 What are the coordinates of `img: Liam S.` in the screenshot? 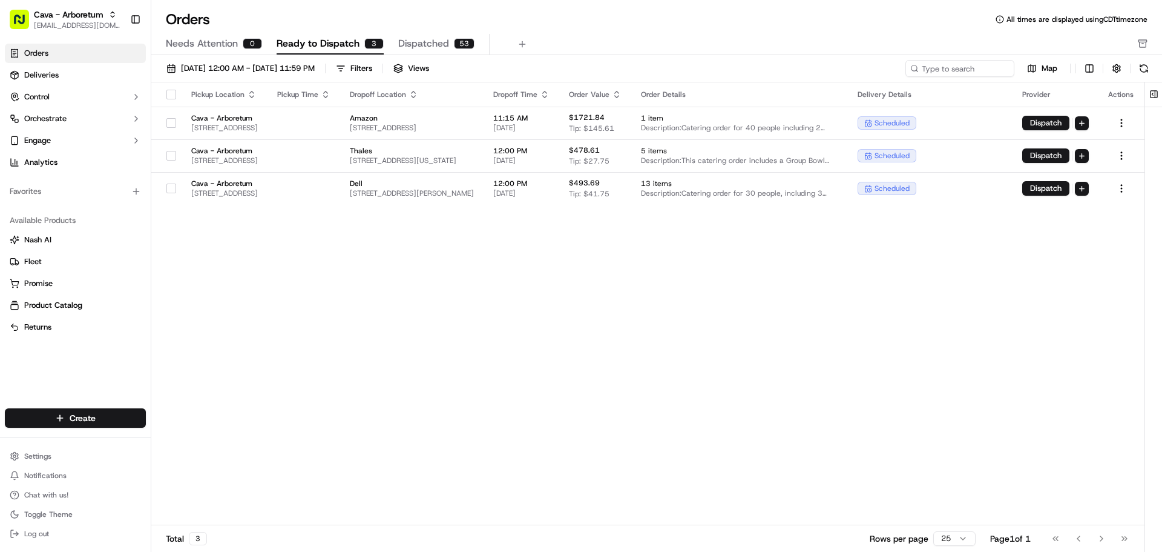 It's located at (22, 186).